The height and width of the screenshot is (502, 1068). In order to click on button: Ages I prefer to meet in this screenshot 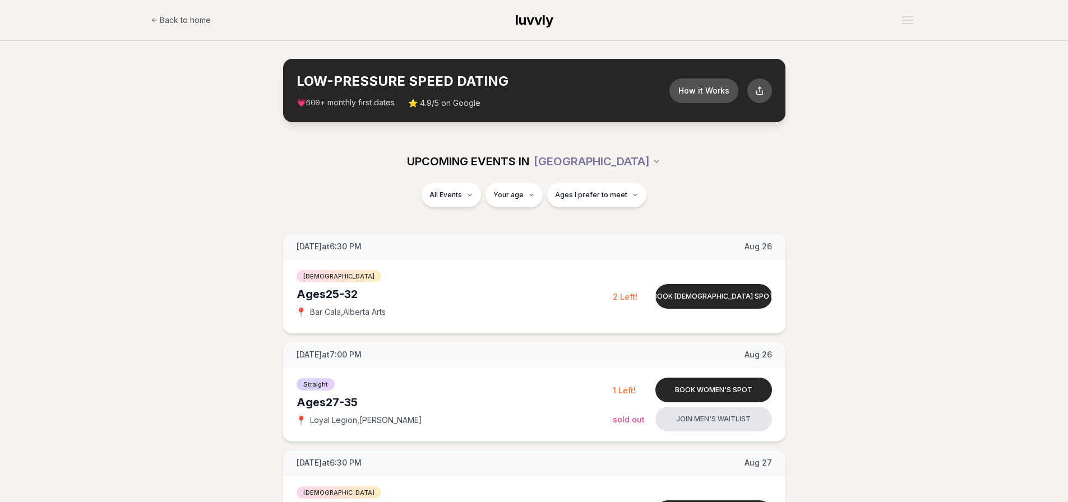, I will do `click(597, 195)`.